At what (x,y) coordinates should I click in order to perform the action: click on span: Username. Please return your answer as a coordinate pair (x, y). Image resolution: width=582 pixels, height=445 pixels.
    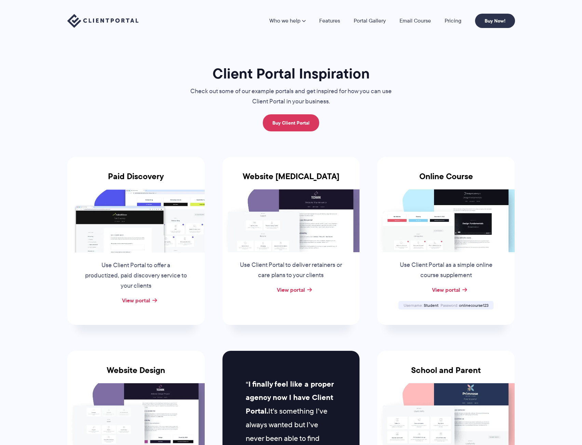
    Looking at the image, I should click on (413, 305).